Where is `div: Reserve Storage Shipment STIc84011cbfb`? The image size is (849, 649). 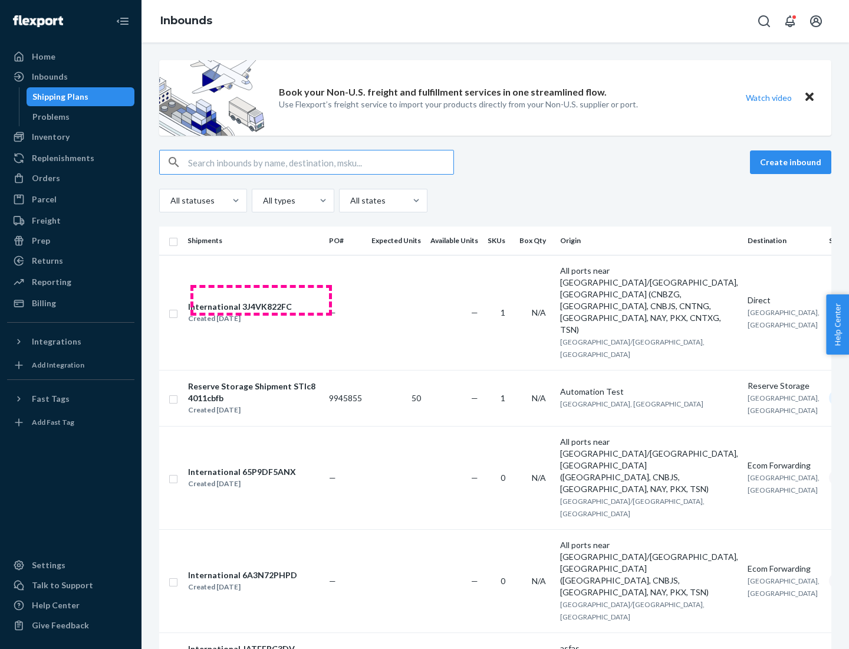 div: Reserve Storage Shipment STIc84011cbfb is located at coordinates (254, 392).